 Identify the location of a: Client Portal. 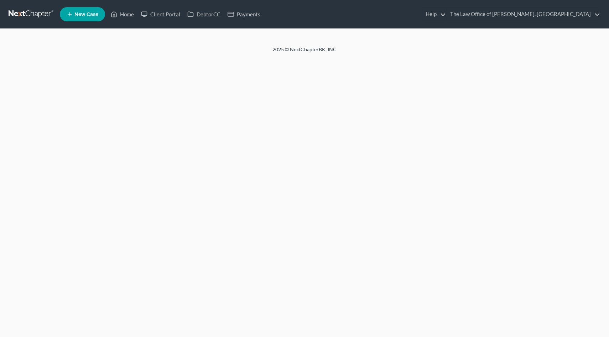
(161, 14).